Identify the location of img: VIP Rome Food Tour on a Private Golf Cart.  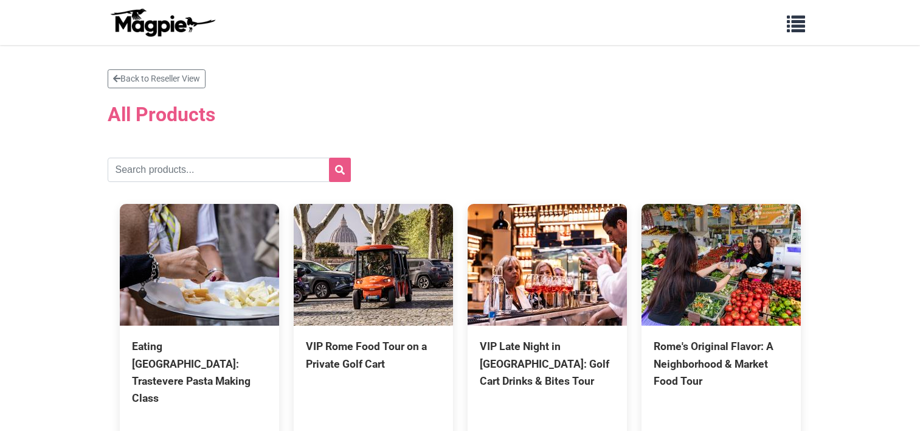
(373, 265).